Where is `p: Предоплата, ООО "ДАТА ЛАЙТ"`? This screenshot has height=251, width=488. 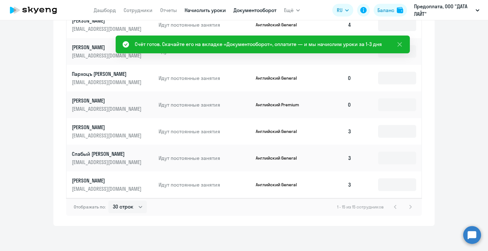
p: Предоплата, ООО "ДАТА ЛАЙТ" is located at coordinates (443, 10).